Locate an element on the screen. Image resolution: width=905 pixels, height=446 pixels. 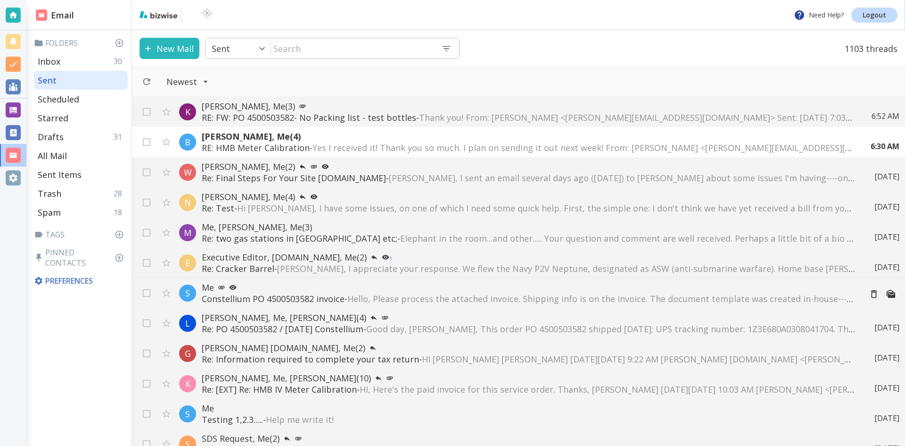
div: Starred is located at coordinates (81, 118).